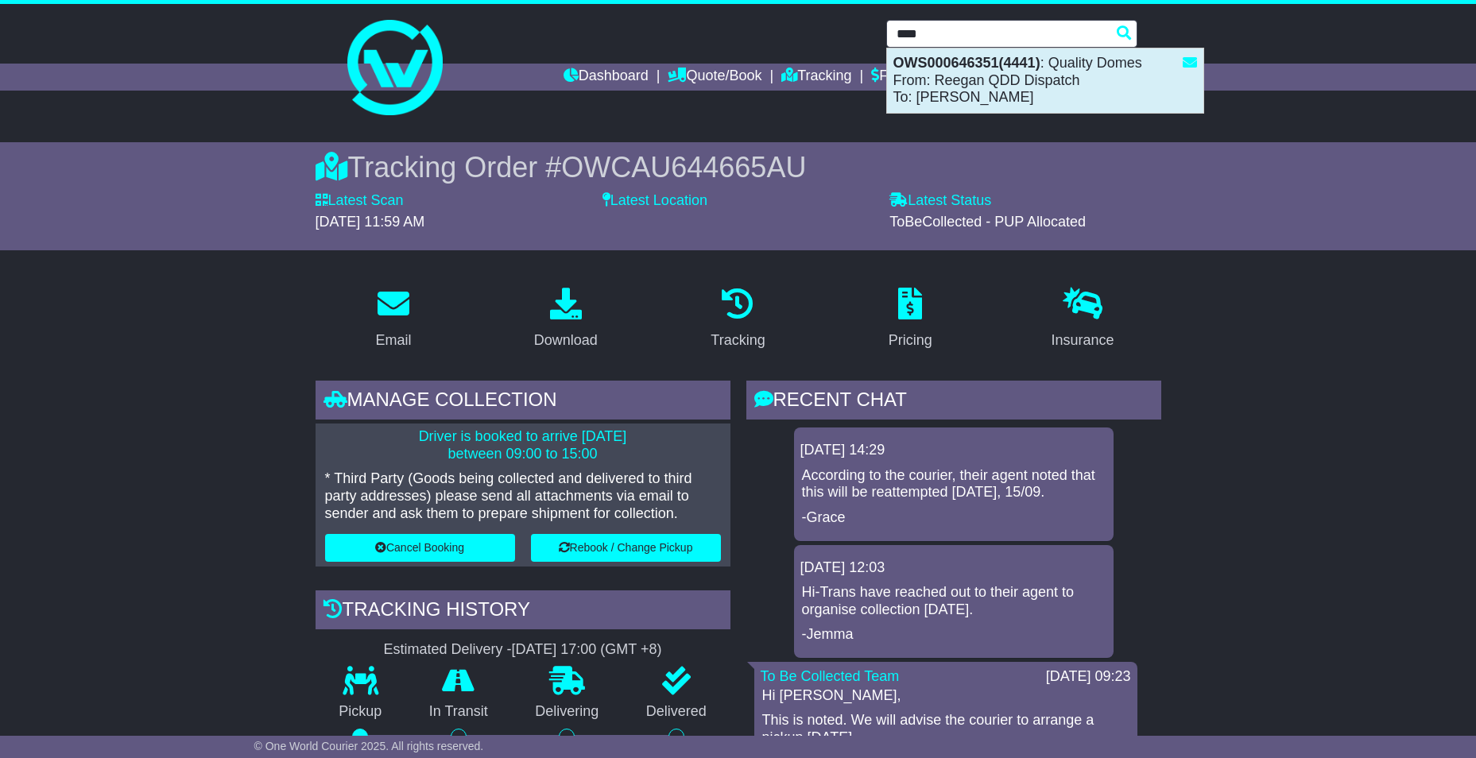 This screenshot has height=758, width=1476. Describe the element at coordinates (523, 650) in the screenshot. I see `div: Estimated Delivery -` at that location.